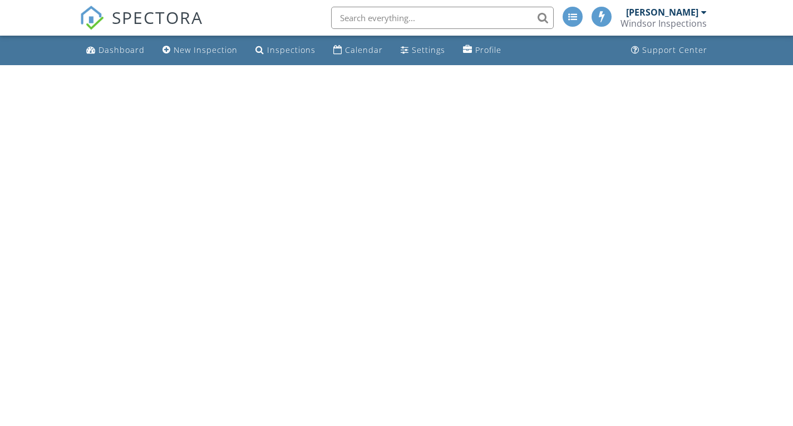  What do you see at coordinates (115, 50) in the screenshot?
I see `a: Dashboard` at bounding box center [115, 50].